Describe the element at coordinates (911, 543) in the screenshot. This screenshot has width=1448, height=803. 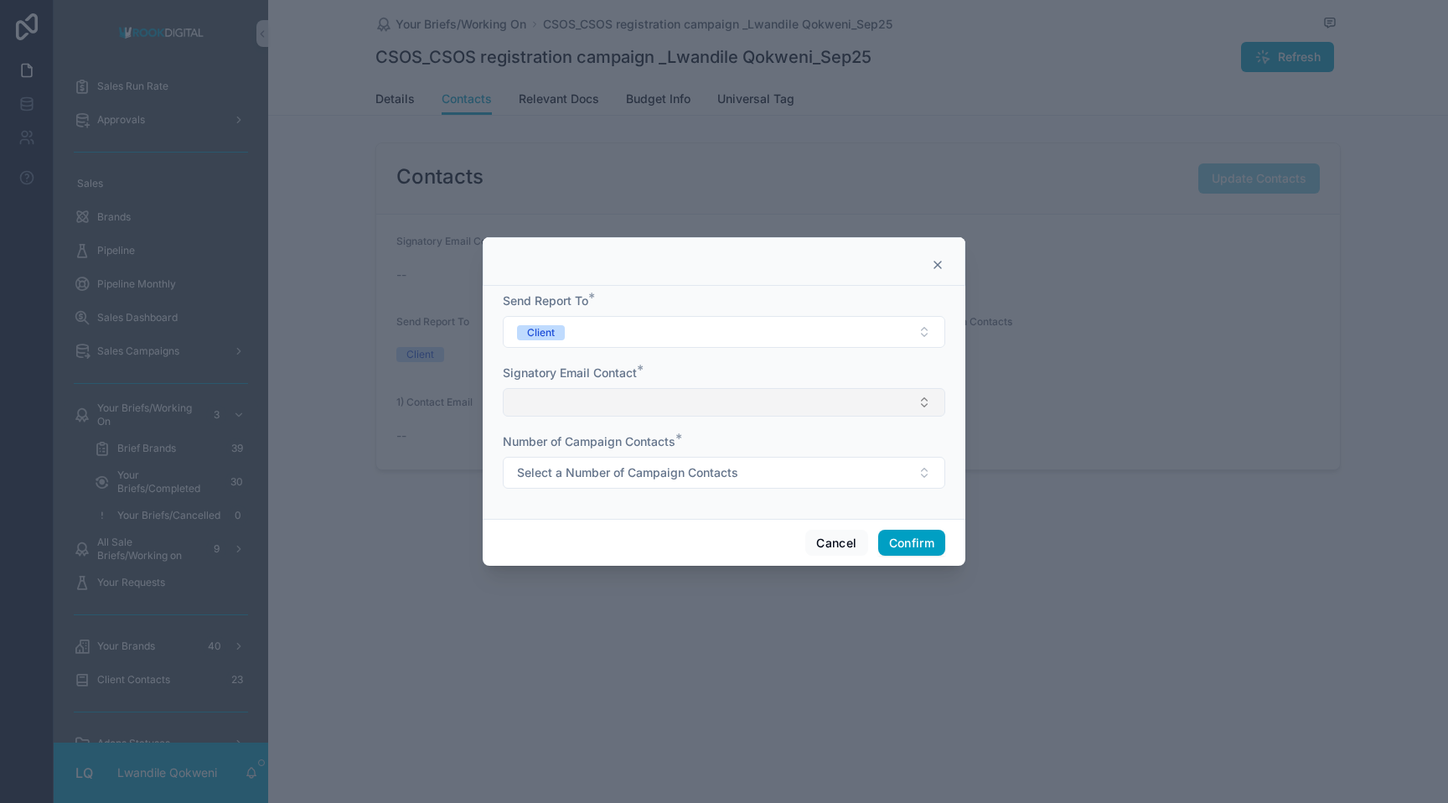
I see `button: Confirm` at that location.